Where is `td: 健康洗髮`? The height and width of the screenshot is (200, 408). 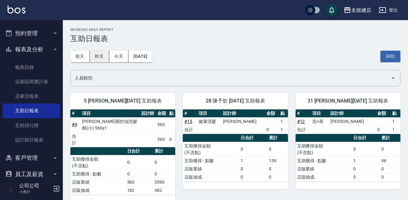
td: 健康洗髮 is located at coordinates (209, 121).